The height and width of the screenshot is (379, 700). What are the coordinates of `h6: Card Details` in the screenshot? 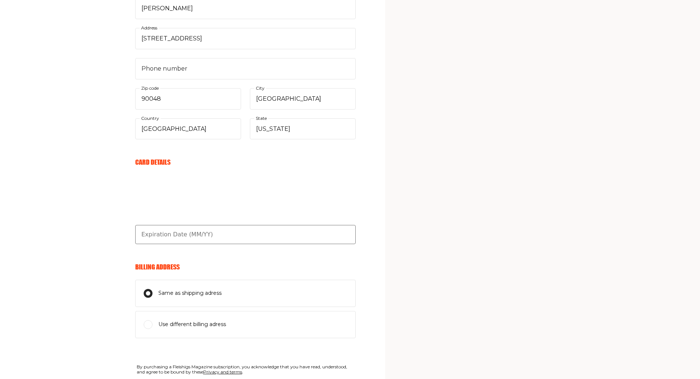 It's located at (245, 162).